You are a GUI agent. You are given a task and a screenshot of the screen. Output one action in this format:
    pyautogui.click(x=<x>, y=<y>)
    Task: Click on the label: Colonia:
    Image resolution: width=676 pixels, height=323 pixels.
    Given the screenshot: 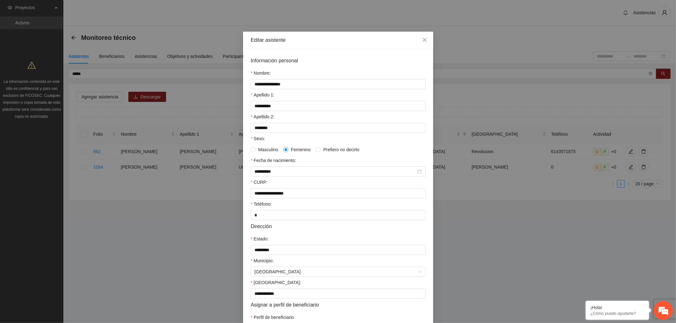 What is the action you would take?
    pyautogui.click(x=276, y=283)
    